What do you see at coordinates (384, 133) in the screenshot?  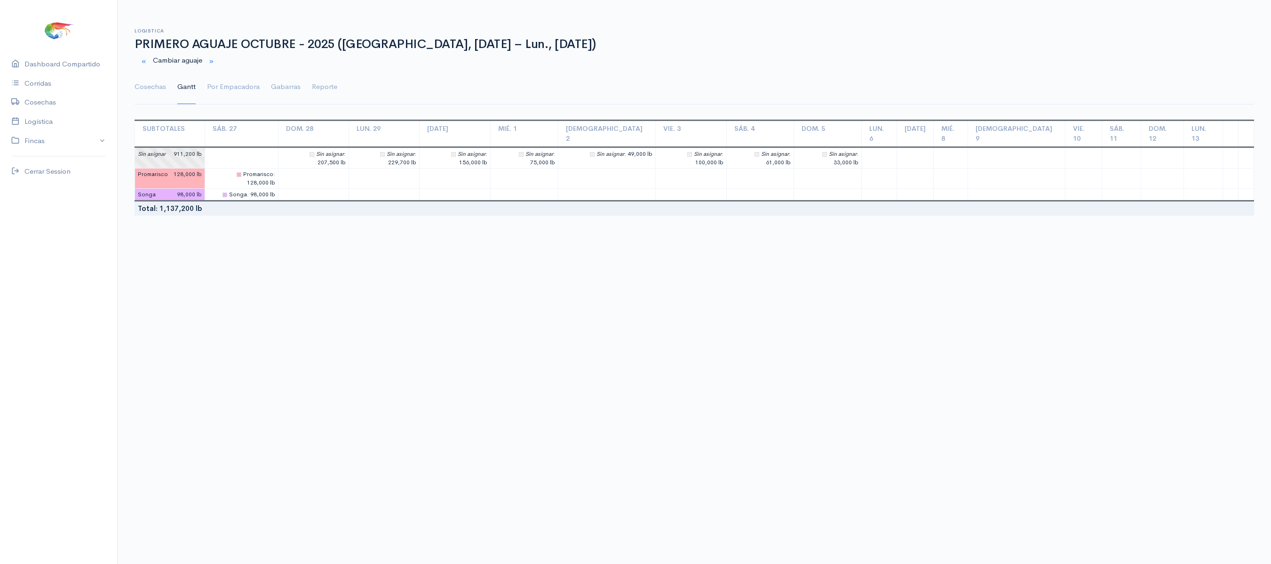 I see `td: Lun. 29` at bounding box center [384, 133].